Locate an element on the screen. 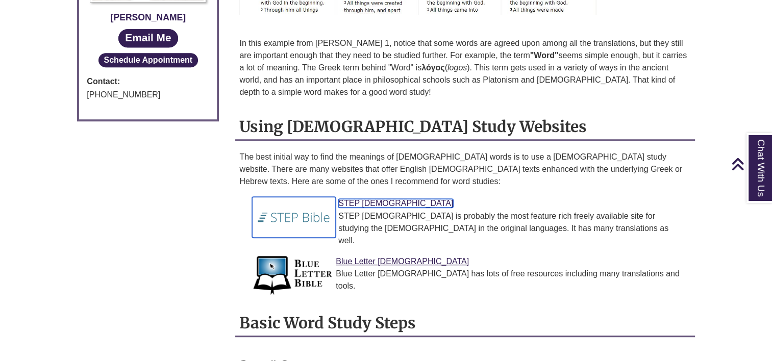  a: Email Me is located at coordinates (148, 38).